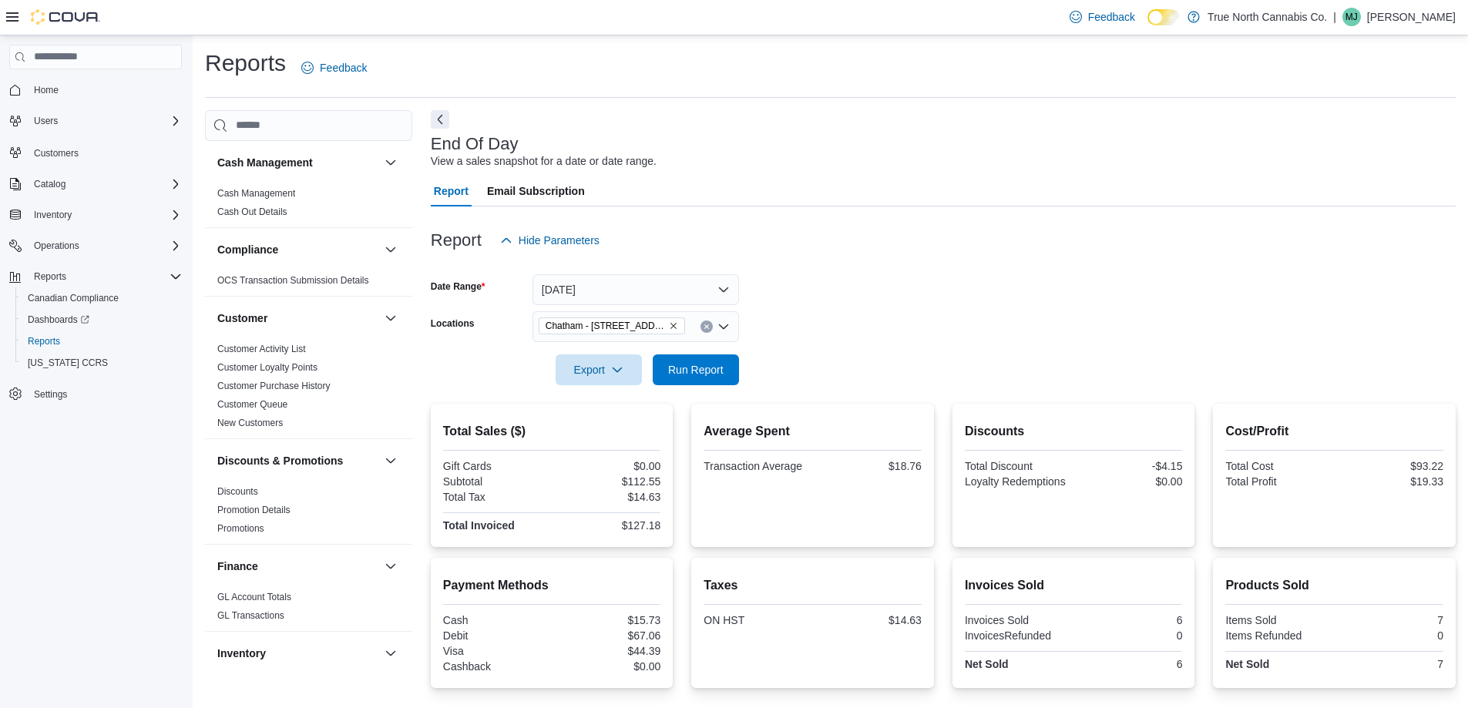 The height and width of the screenshot is (708, 1468). What do you see at coordinates (1334, 586) in the screenshot?
I see `h2: Products Sold` at bounding box center [1334, 586].